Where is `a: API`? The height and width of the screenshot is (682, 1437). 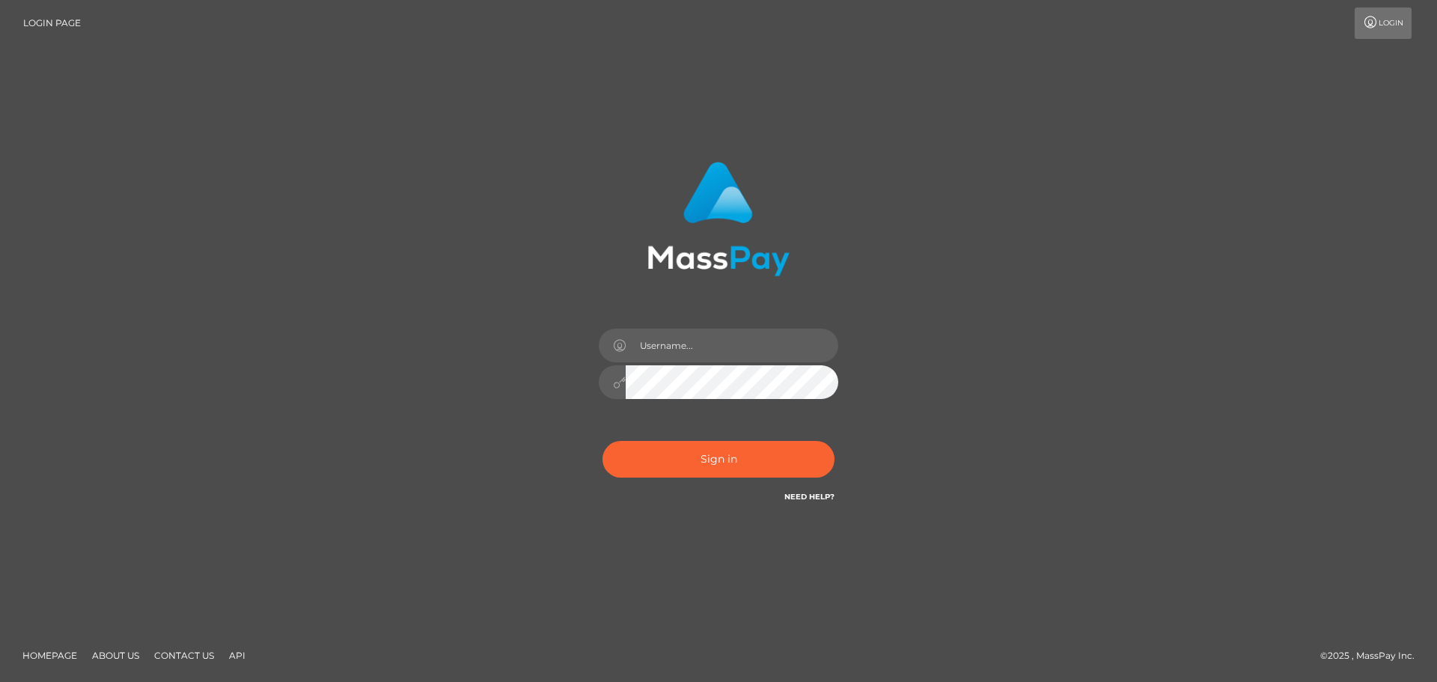
a: API is located at coordinates (237, 655).